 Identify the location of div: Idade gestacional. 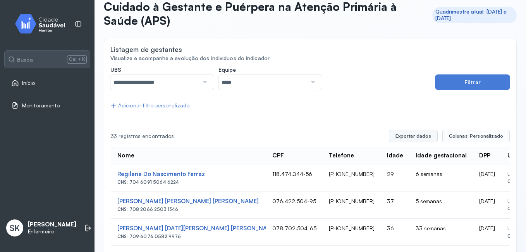
(441, 155).